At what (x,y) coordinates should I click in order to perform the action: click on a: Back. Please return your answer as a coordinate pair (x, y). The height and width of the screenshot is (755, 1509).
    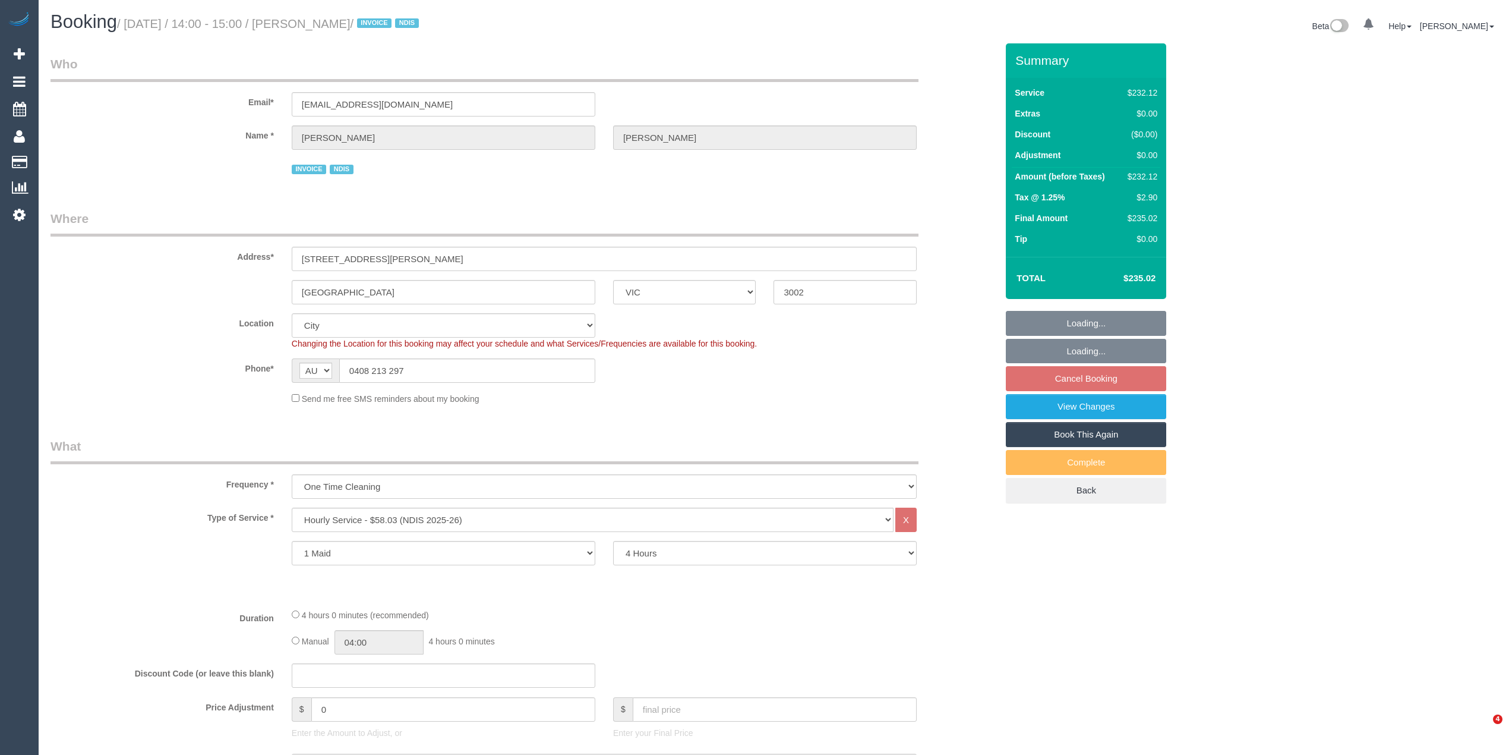
    Looking at the image, I should click on (1086, 490).